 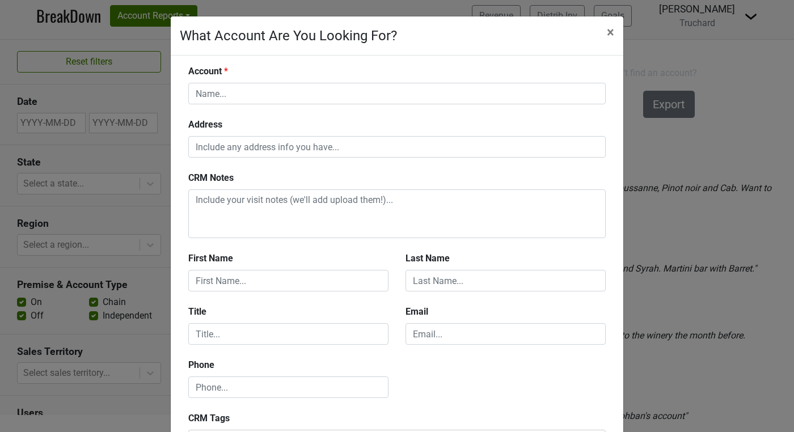 What do you see at coordinates (397, 94) in the screenshot?
I see `input: Name...` at bounding box center [397, 94].